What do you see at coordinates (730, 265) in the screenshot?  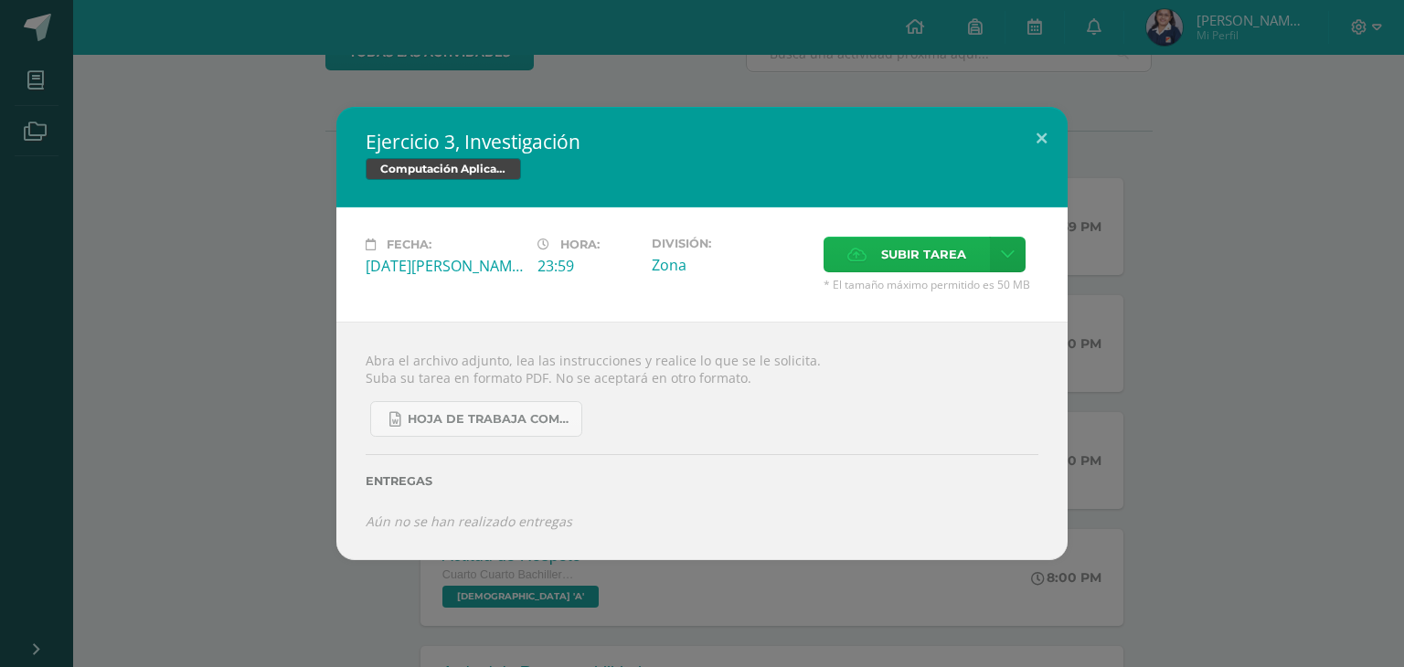 I see `div: Zona` at bounding box center [730, 265].